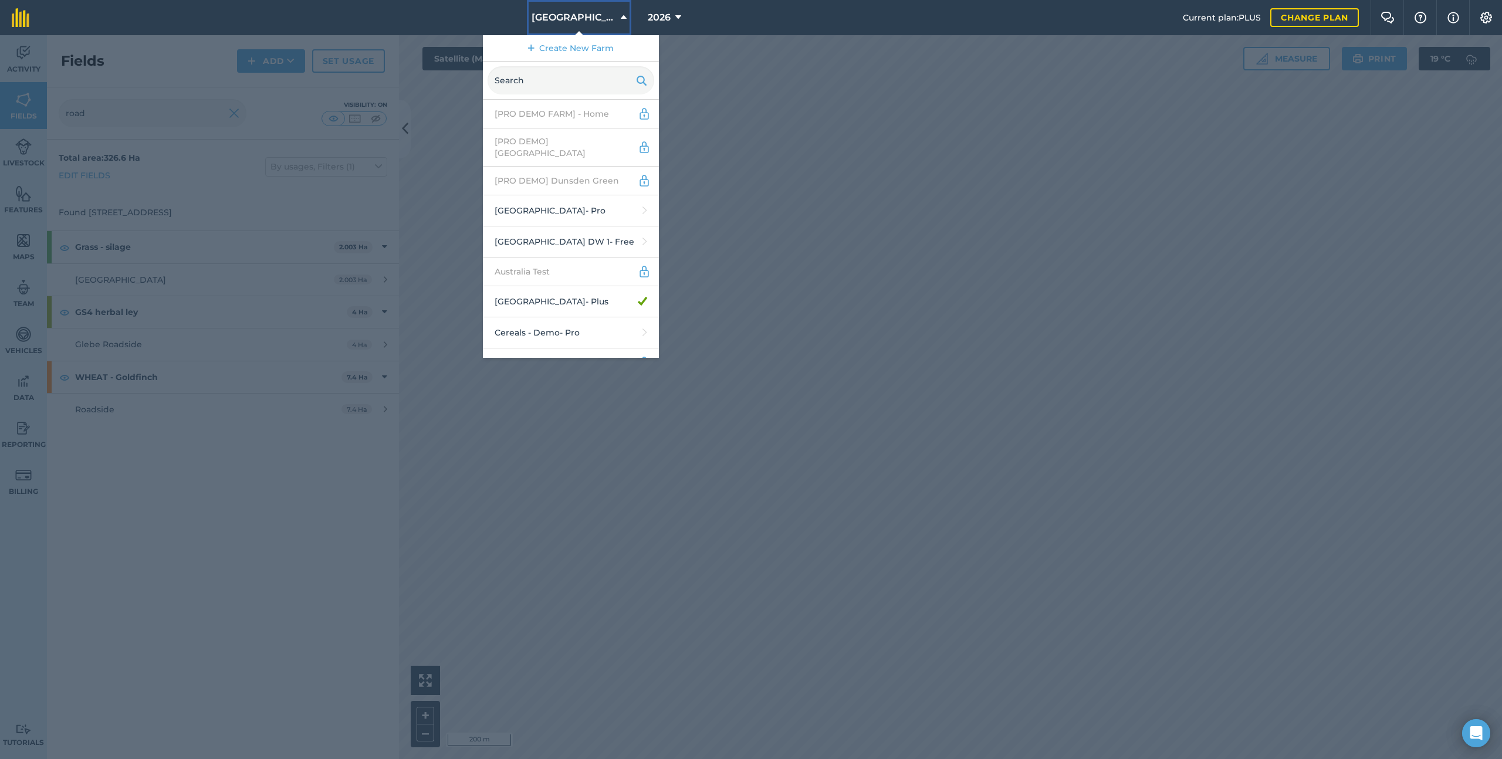  Describe the element at coordinates (571, 114) in the screenshot. I see `a: [PRO DEMO FARM] - Home` at that location.